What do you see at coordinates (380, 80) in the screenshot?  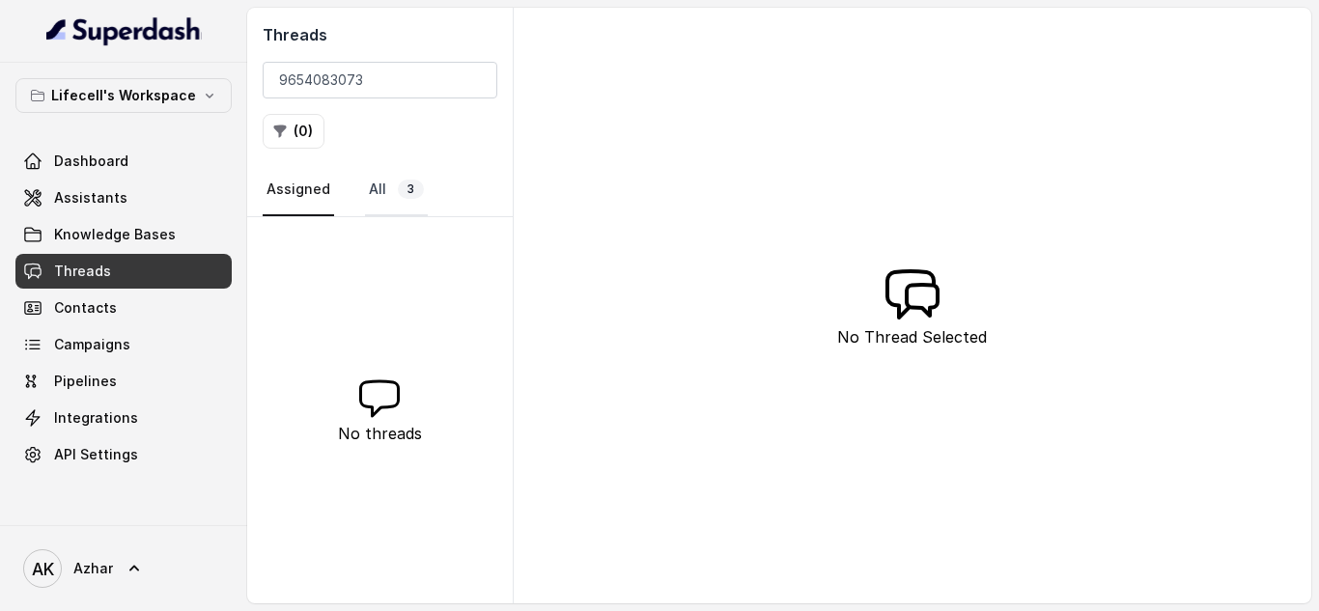 I see `input: Search by Call ID or Phone Number` at bounding box center [380, 80].